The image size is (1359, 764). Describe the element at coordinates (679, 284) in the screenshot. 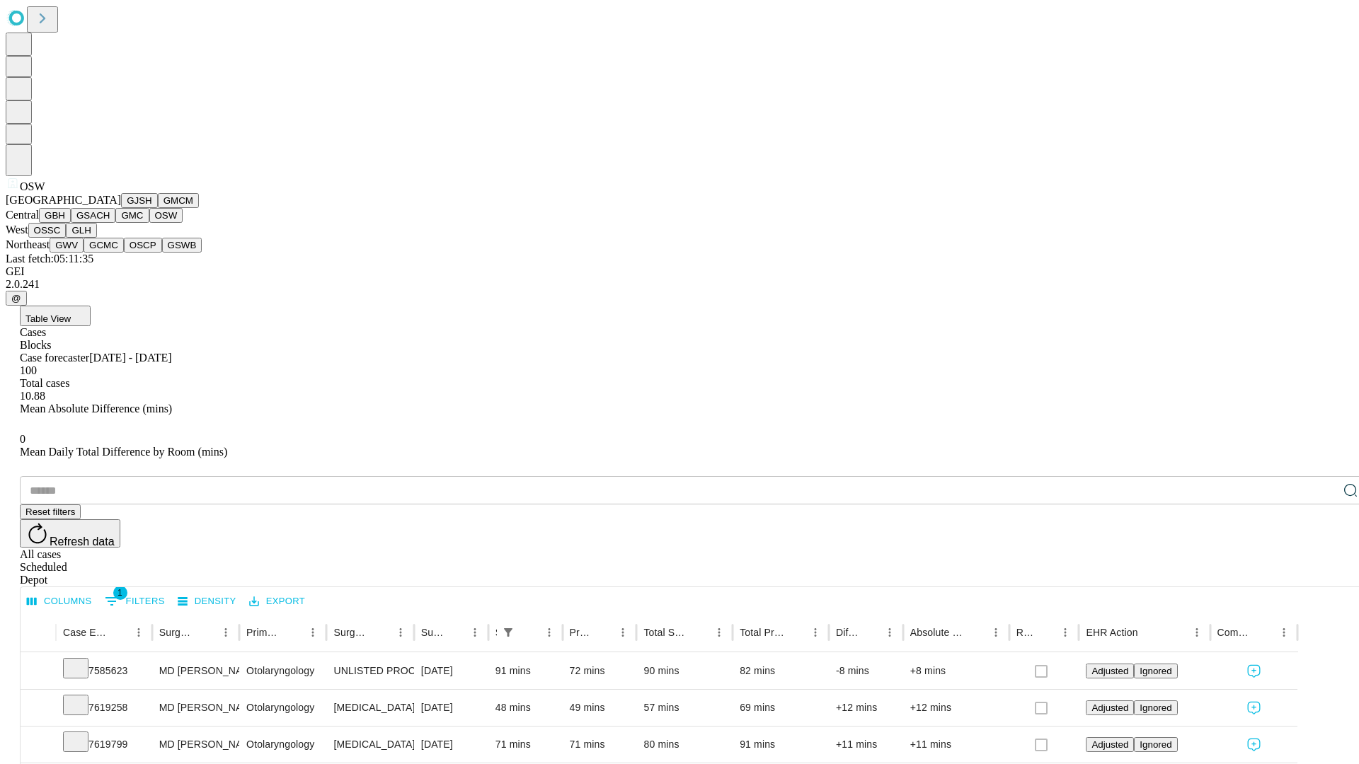

I see `div: 2.0.241` at that location.